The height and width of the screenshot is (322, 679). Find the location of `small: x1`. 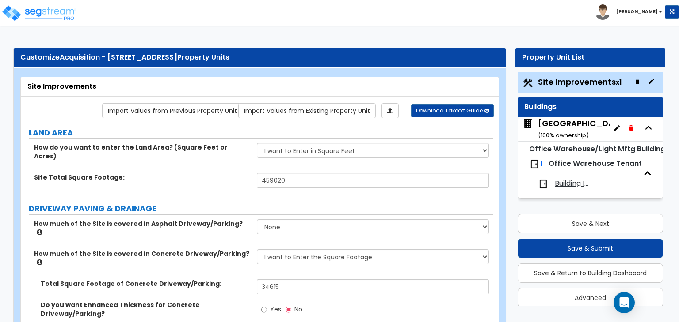

small: x1 is located at coordinates (618, 82).